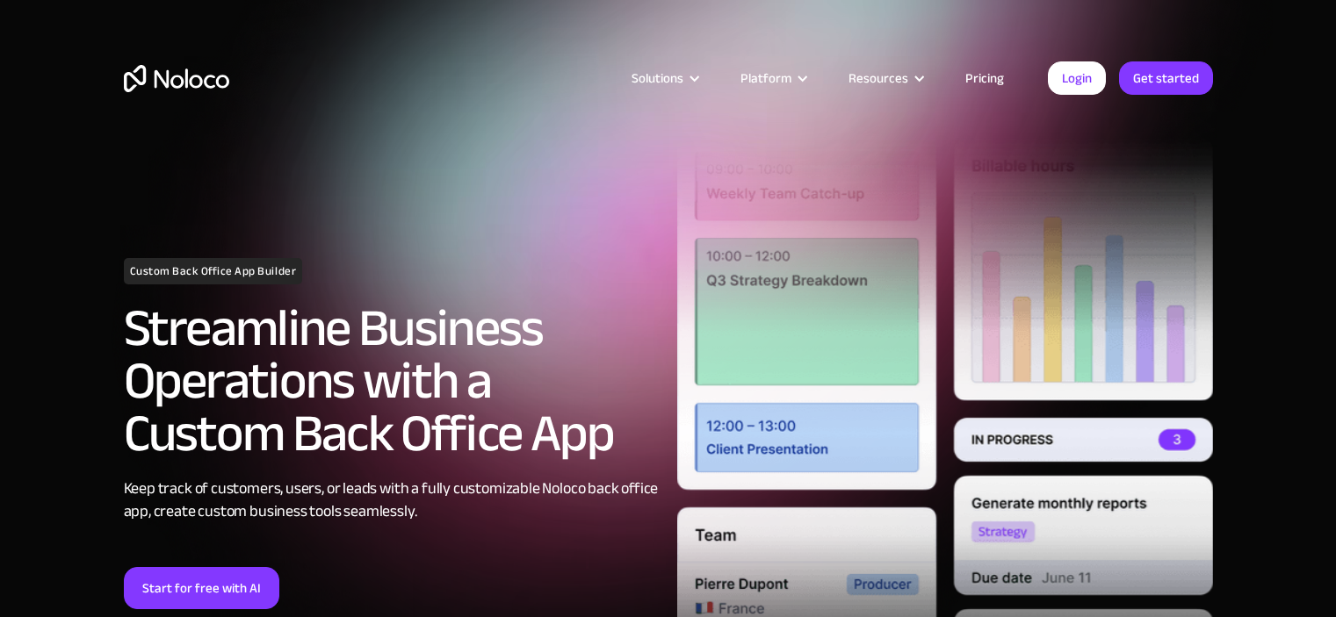  I want to click on a: Login, so click(1077, 78).